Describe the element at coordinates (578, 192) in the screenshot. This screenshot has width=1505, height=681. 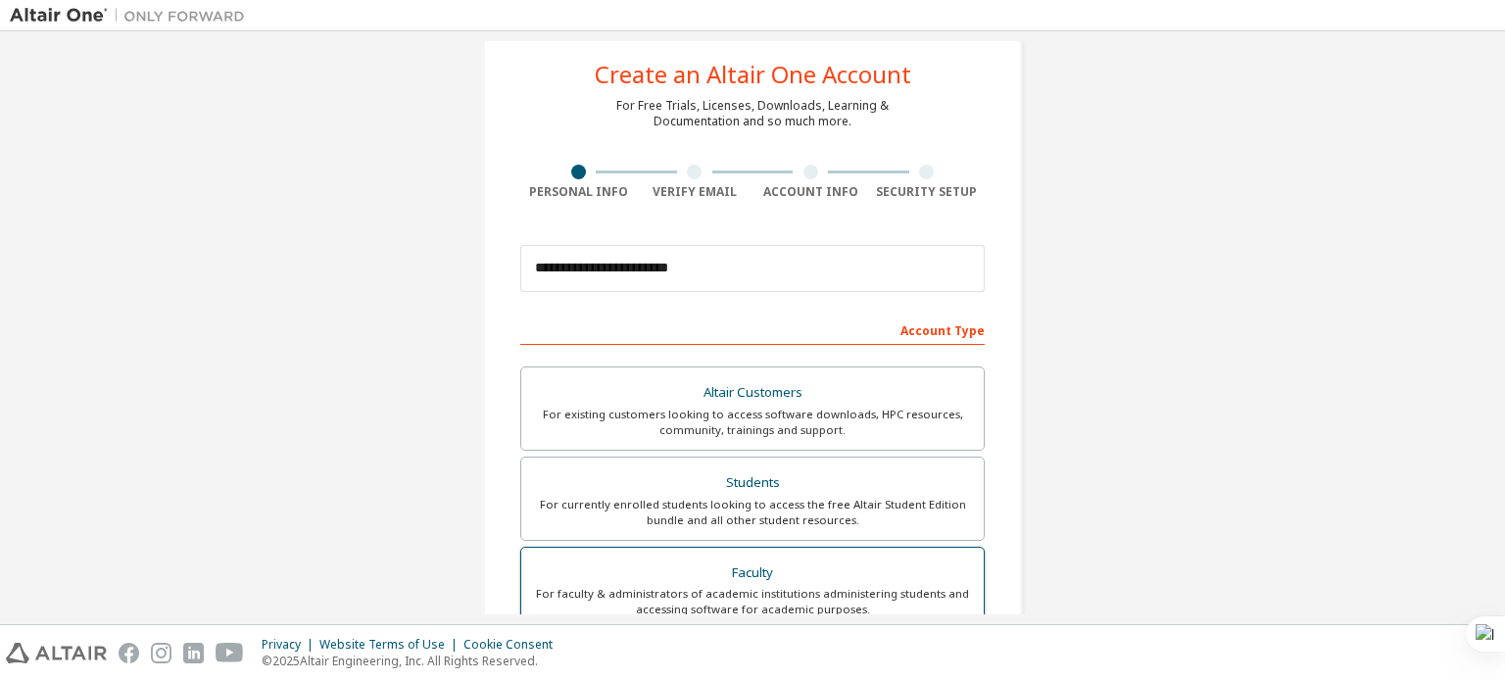
I see `div: Personal Info` at that location.